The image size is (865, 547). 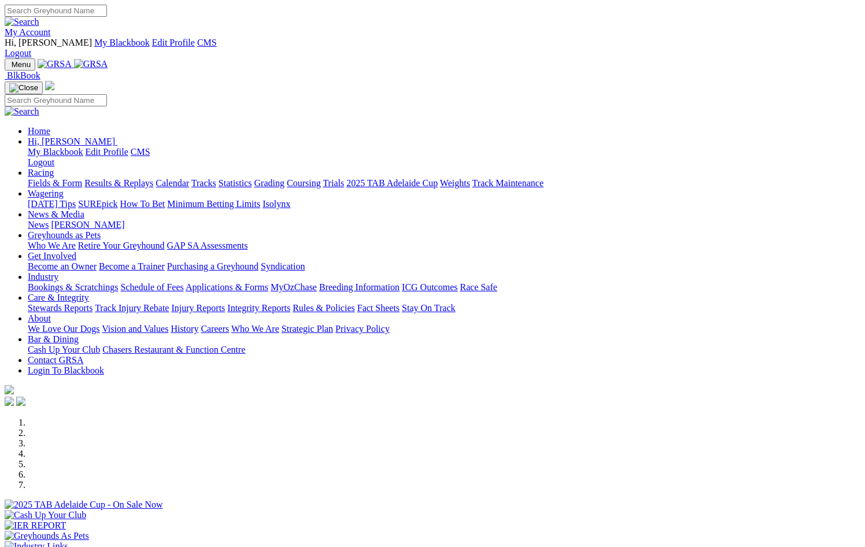 What do you see at coordinates (56, 360) in the screenshot?
I see `a: Contact GRSA` at bounding box center [56, 360].